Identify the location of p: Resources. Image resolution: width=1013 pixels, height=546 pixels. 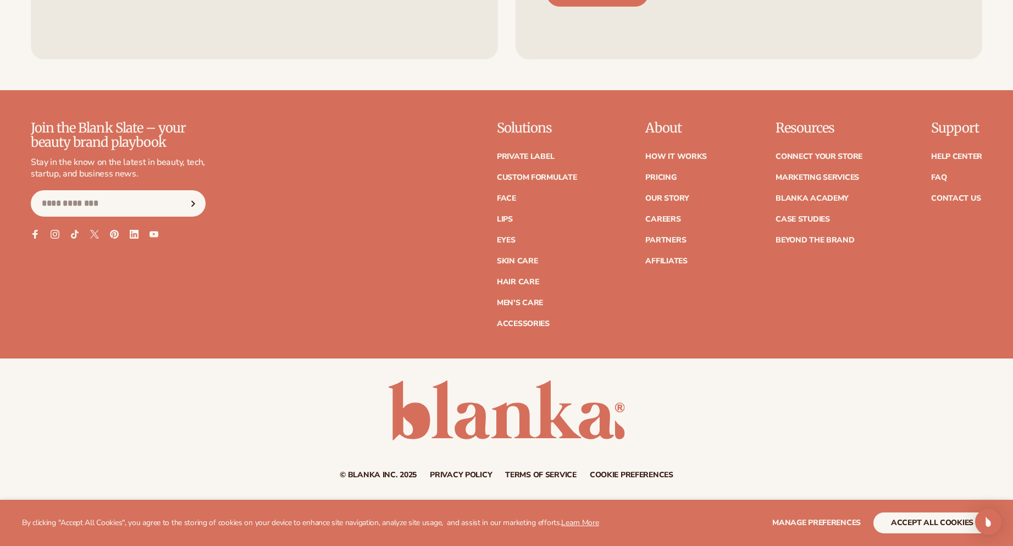
(819, 128).